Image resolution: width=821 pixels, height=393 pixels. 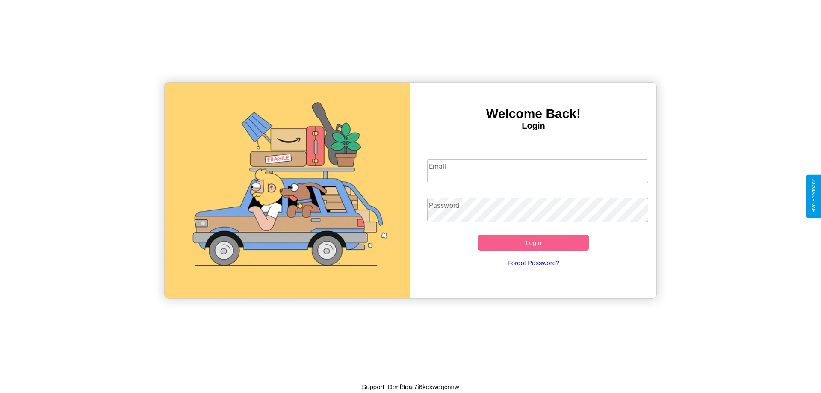 What do you see at coordinates (533, 126) in the screenshot?
I see `h4: Login` at bounding box center [533, 126].